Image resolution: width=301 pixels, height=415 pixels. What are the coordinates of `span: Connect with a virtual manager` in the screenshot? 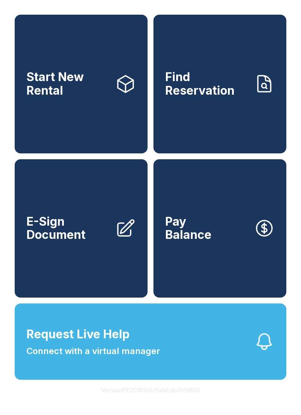 It's located at (93, 351).